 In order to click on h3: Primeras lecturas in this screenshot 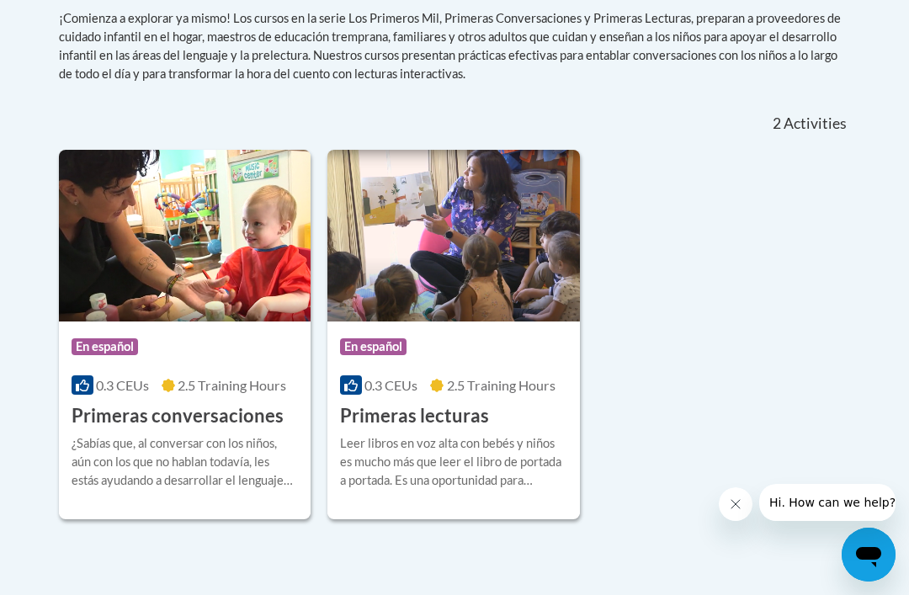, I will do `click(414, 416)`.